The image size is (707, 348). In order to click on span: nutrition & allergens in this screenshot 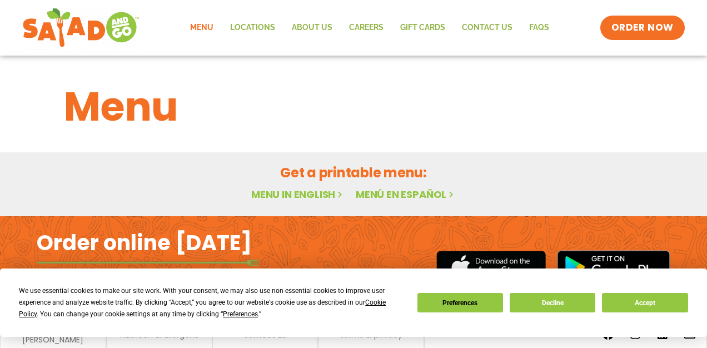, I will do `click(159, 334)`.